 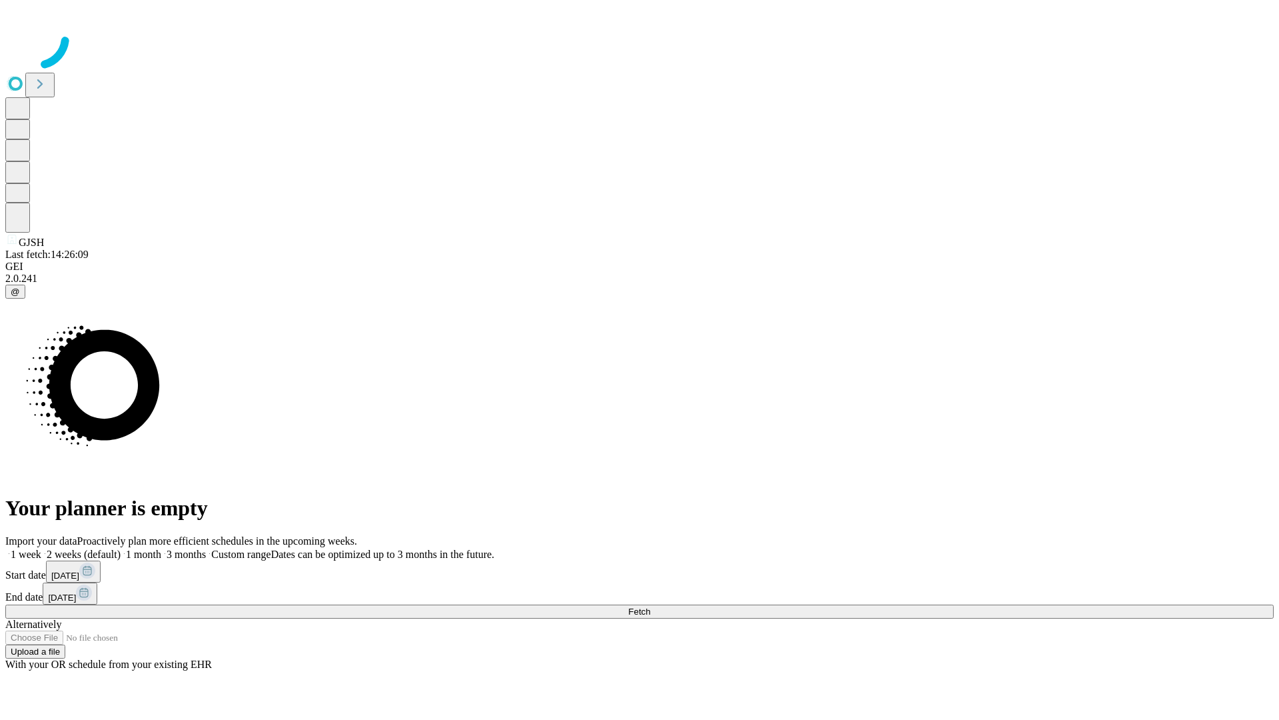 What do you see at coordinates (639, 611) in the screenshot?
I see `span: Fetch` at bounding box center [639, 611].